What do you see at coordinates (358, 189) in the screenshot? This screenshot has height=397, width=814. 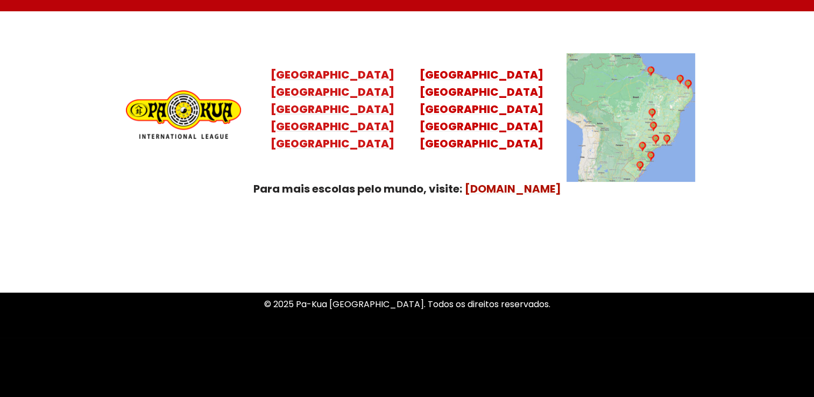 I see `strong: Para mais escolas pelo mundo, visite:` at bounding box center [358, 189].